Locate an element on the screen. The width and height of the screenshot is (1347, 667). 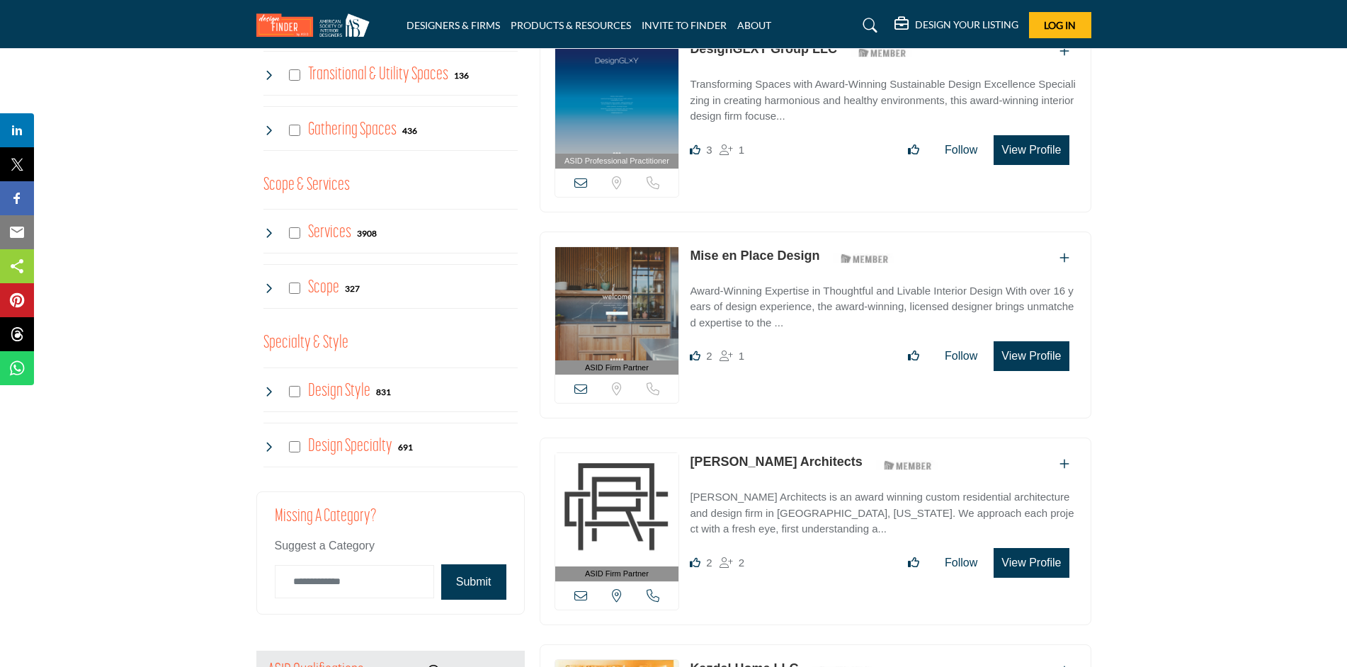
a: INVITE TO FINDER is located at coordinates (684, 25).